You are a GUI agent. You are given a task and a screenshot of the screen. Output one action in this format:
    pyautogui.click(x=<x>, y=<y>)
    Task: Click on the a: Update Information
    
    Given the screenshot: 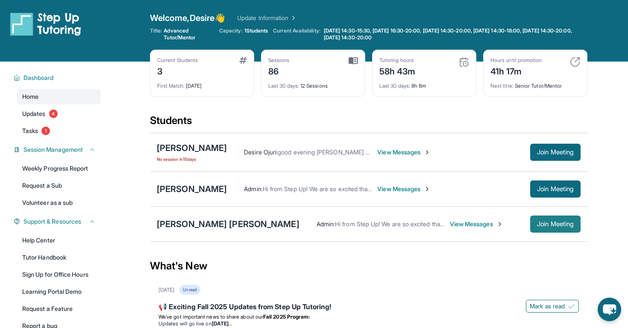 What is the action you would take?
    pyautogui.click(x=267, y=18)
    